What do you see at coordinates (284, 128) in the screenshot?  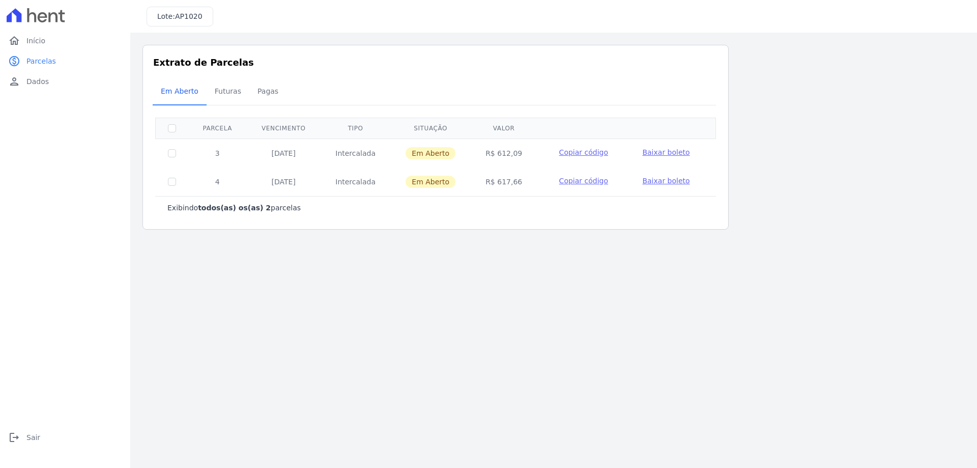 I see `th: Vencimento` at bounding box center [284, 128].